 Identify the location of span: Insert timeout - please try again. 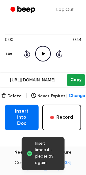
(47, 154).